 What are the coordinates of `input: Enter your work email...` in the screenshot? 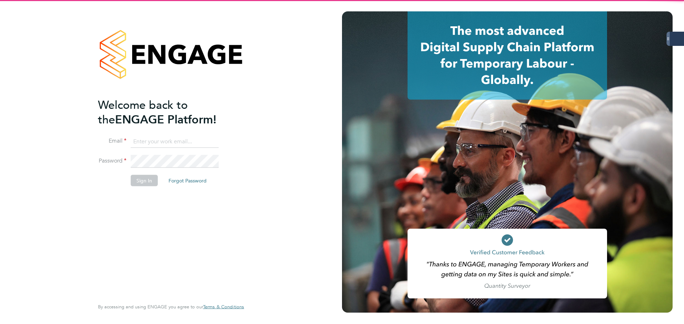 It's located at (175, 142).